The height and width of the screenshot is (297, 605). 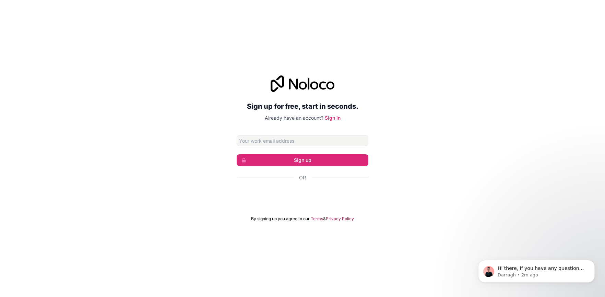 What do you see at coordinates (302, 160) in the screenshot?
I see `button: Sign up` at bounding box center [302, 160].